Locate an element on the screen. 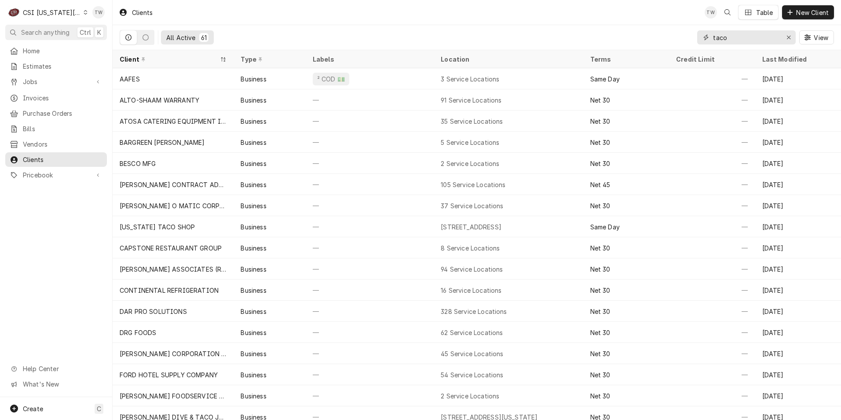  span: View is located at coordinates (821, 37).